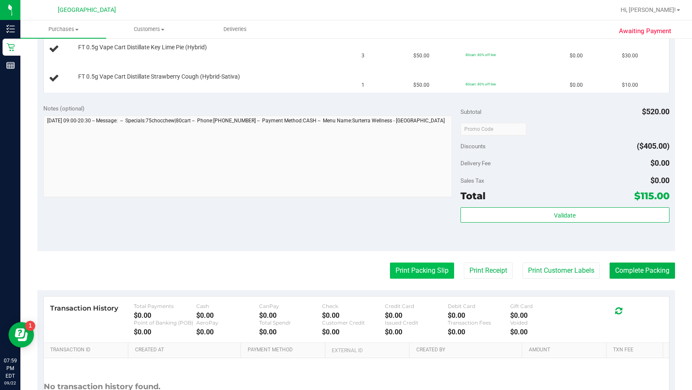 Image resolution: width=692 pixels, height=390 pixels. Describe the element at coordinates (186, 350) in the screenshot. I see `a: Created At` at that location.